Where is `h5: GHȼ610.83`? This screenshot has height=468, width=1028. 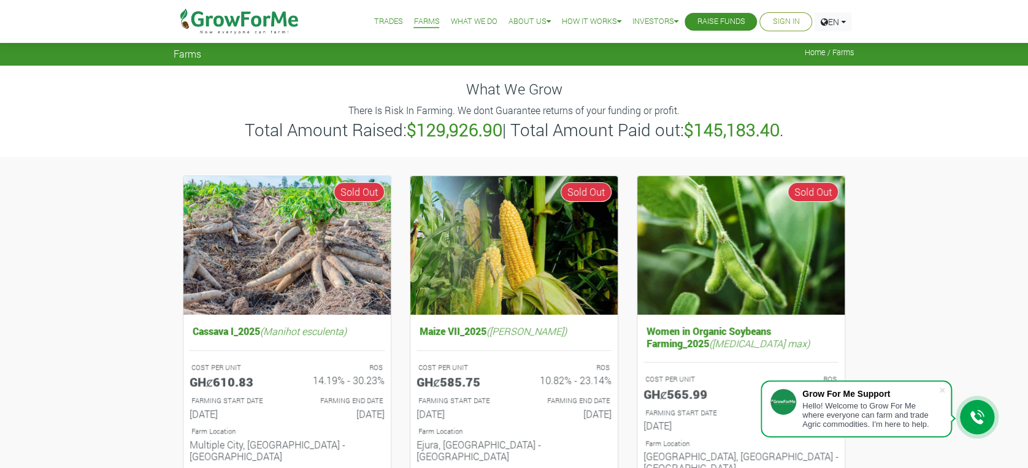
h5: GHȼ610.83 is located at coordinates (234, 381).